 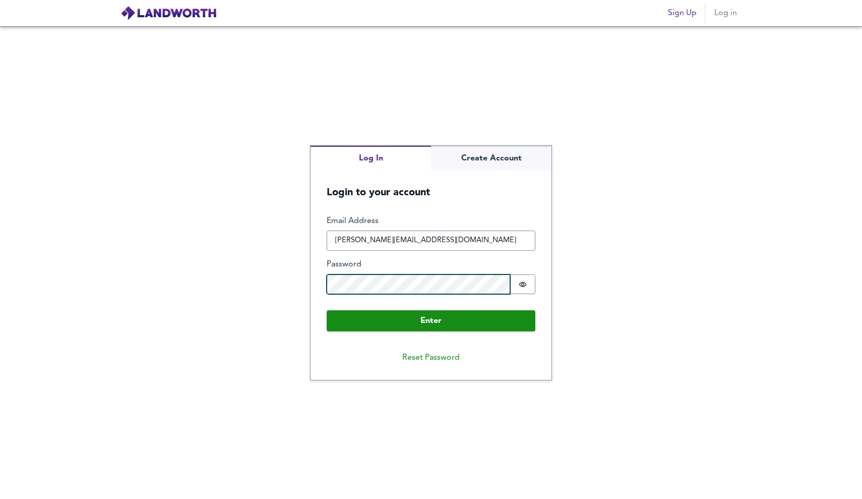 What do you see at coordinates (431, 321) in the screenshot?
I see `button: Enter` at bounding box center [431, 321].